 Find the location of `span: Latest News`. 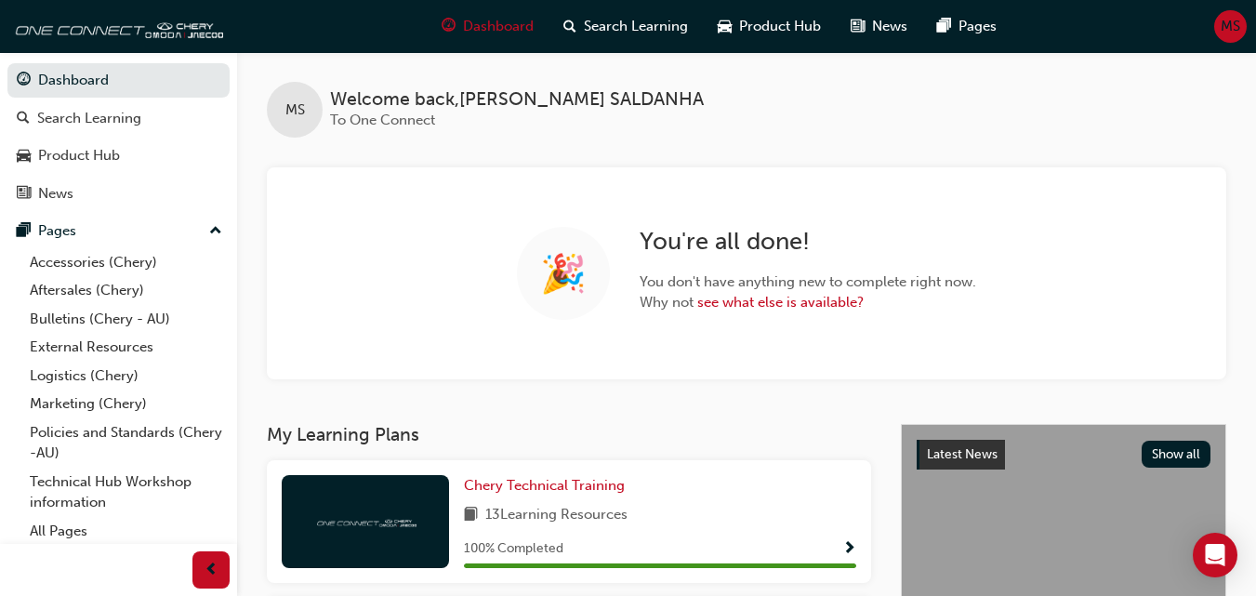

span: Latest News is located at coordinates (963, 454).